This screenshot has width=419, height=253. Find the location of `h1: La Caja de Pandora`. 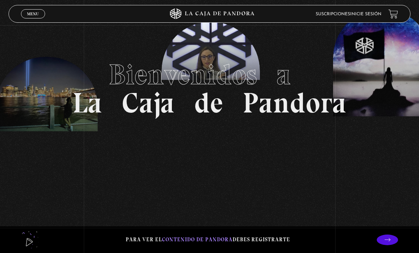

h1: La Caja de Pandora is located at coordinates (209, 89).